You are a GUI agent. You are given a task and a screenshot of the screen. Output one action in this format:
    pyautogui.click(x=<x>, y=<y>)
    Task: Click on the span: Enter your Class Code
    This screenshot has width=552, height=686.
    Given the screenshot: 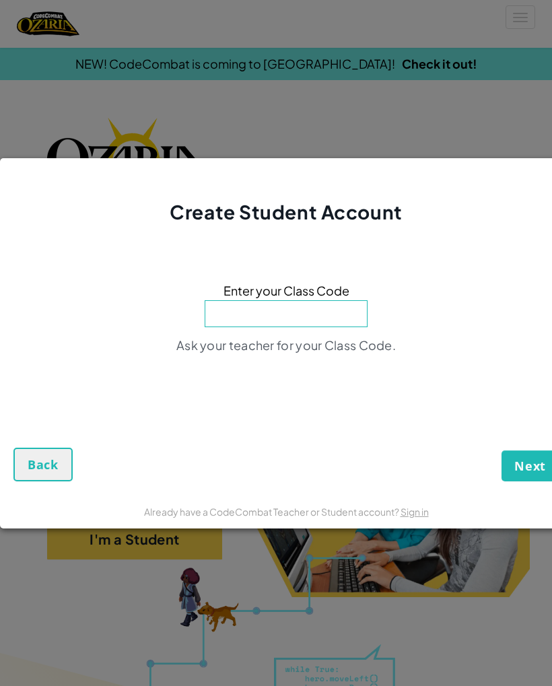 What is the action you would take?
    pyautogui.click(x=286, y=290)
    